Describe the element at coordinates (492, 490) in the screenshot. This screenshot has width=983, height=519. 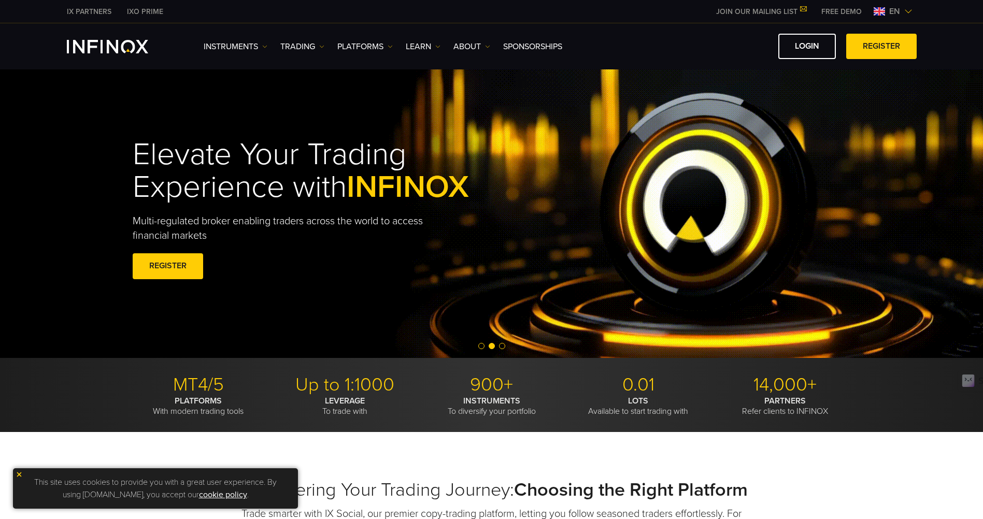
I see `h2: Empowering Your Trading Journey:` at that location.